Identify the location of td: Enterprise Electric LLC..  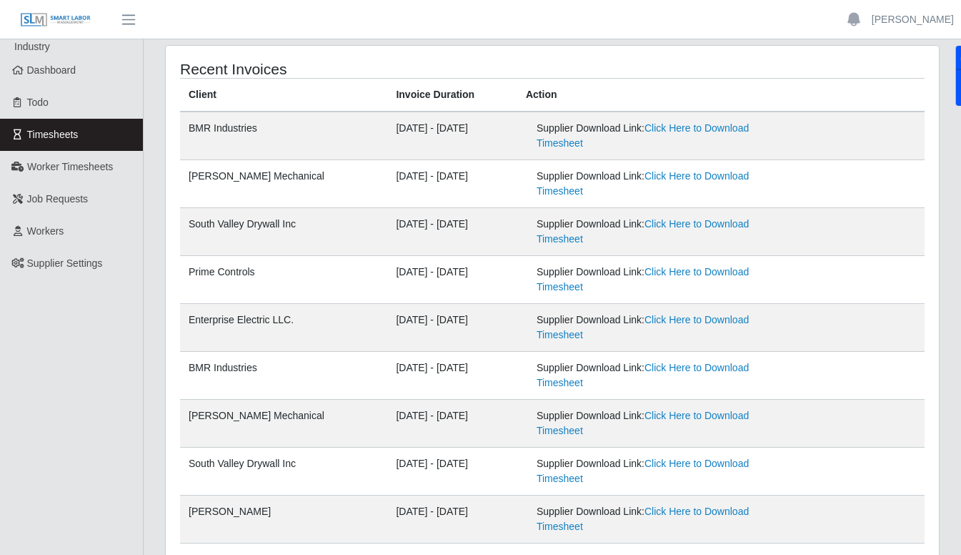
(284, 327).